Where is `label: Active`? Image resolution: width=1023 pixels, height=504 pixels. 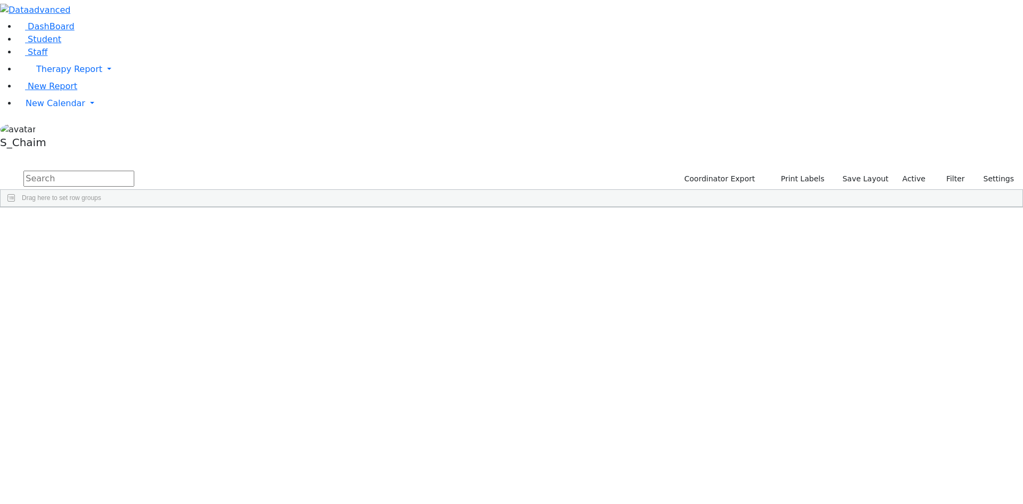
label: Active is located at coordinates (914, 179).